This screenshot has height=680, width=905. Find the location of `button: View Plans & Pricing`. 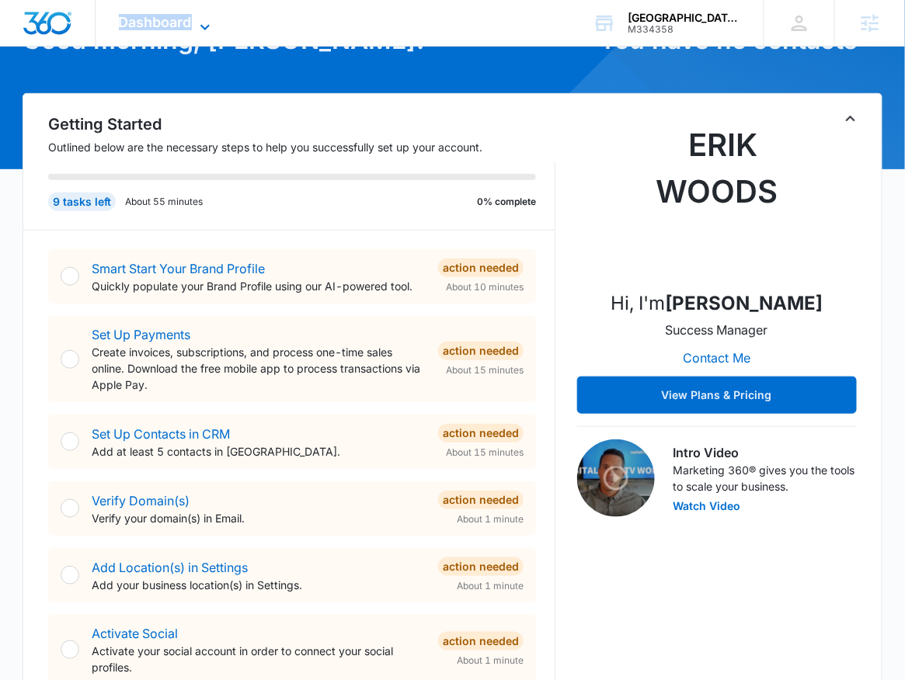

button: View Plans & Pricing is located at coordinates (717, 395).